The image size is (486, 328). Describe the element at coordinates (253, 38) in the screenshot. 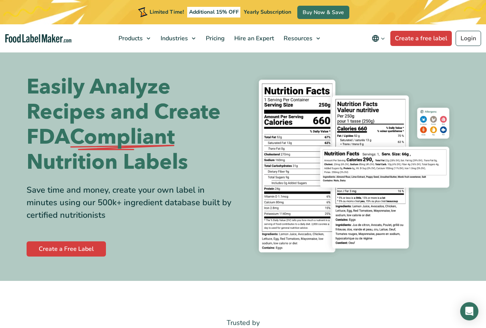

I see `a: Hire an Expert` at that location.